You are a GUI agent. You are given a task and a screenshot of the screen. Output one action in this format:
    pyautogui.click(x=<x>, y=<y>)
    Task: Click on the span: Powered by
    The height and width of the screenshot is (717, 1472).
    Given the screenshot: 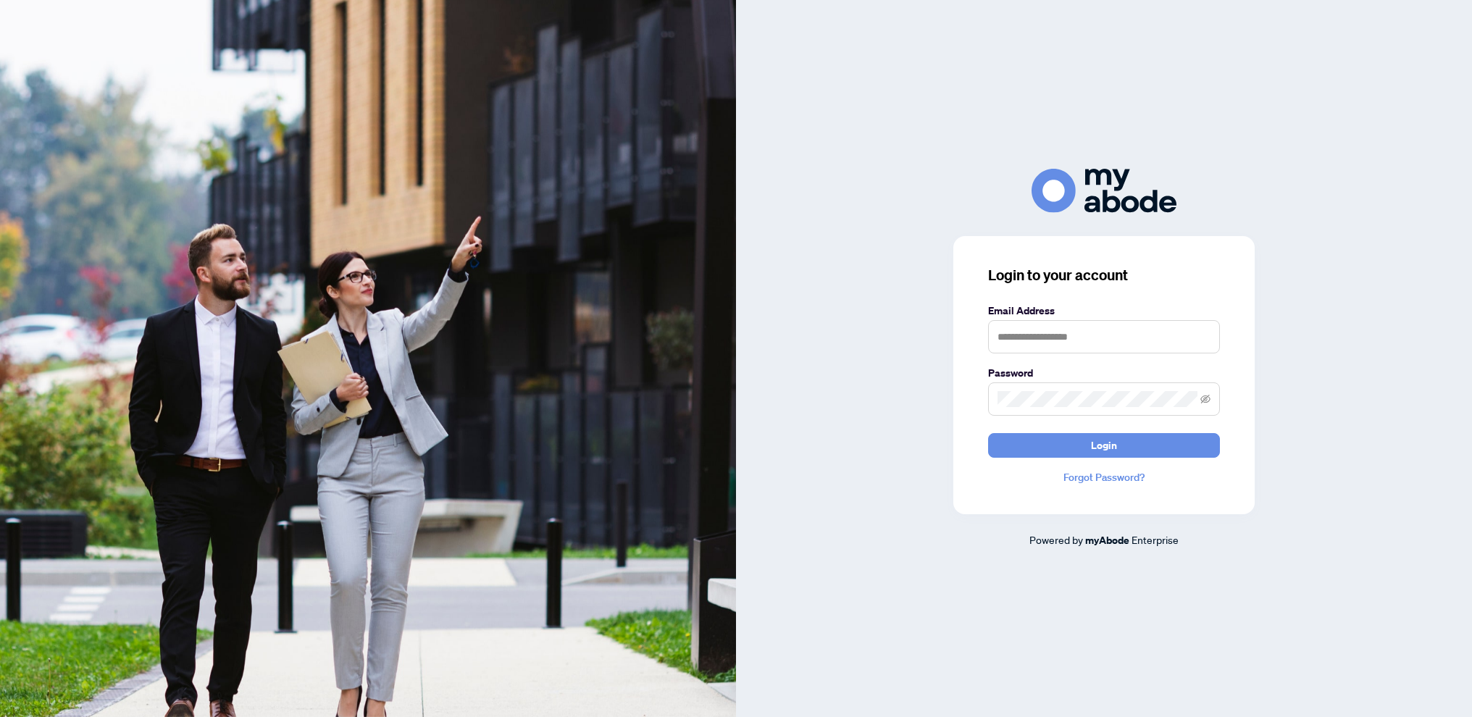 What is the action you would take?
    pyautogui.click(x=1056, y=540)
    